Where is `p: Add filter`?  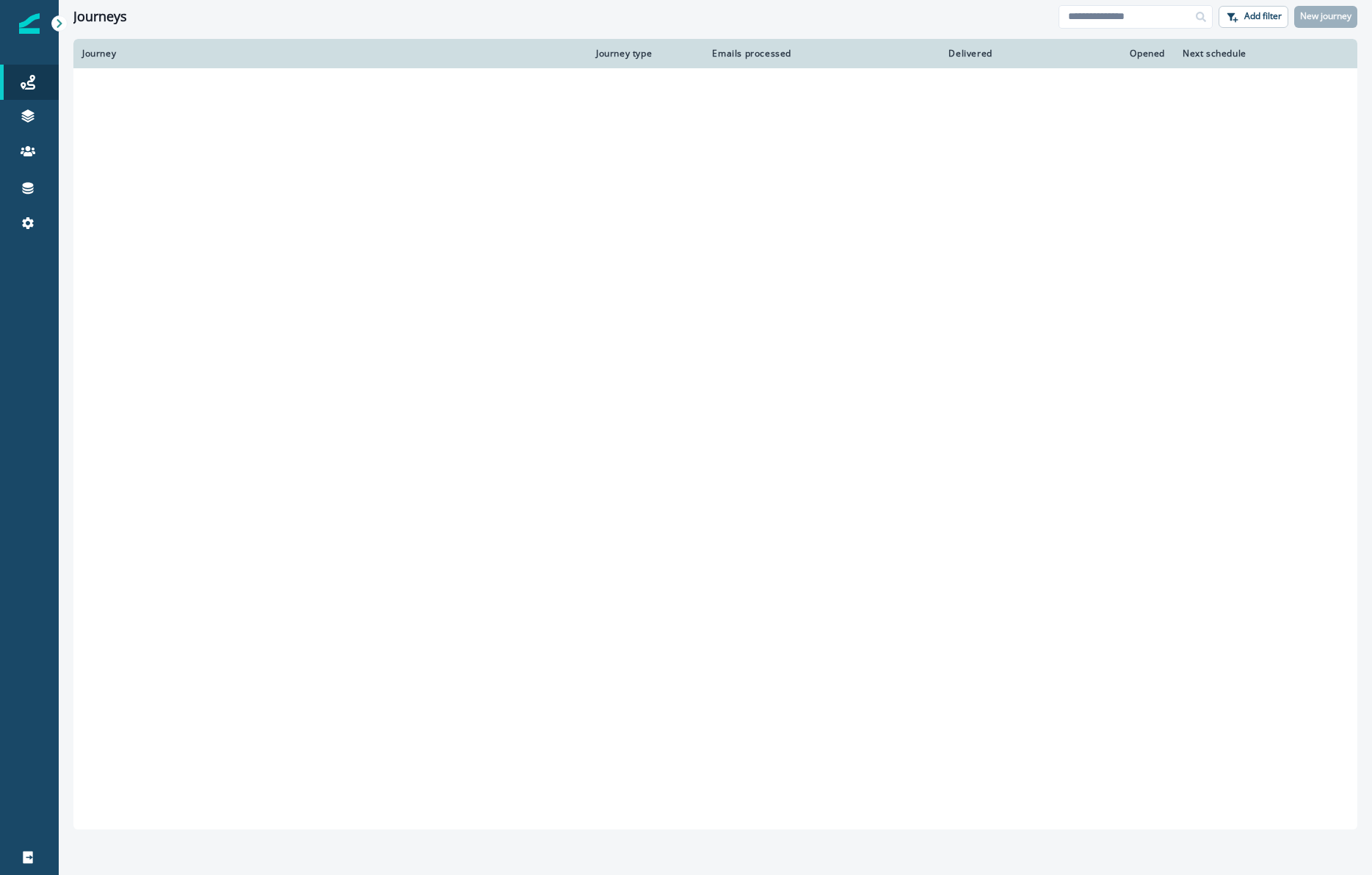 p: Add filter is located at coordinates (1262, 16).